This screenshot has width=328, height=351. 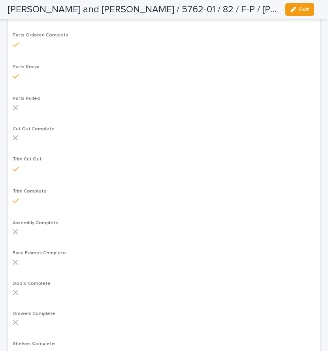 I want to click on span: Parts Pulled, so click(x=26, y=99).